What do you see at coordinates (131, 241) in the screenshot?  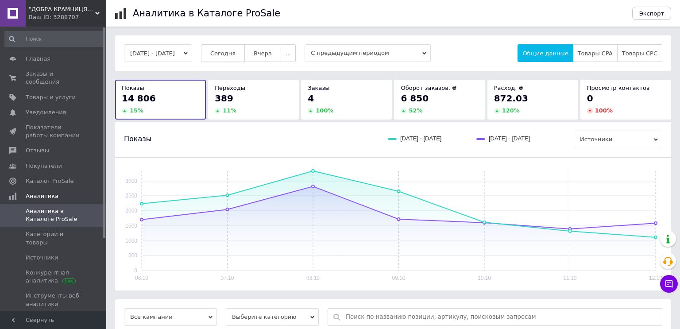 I see `text: 1000` at bounding box center [131, 241].